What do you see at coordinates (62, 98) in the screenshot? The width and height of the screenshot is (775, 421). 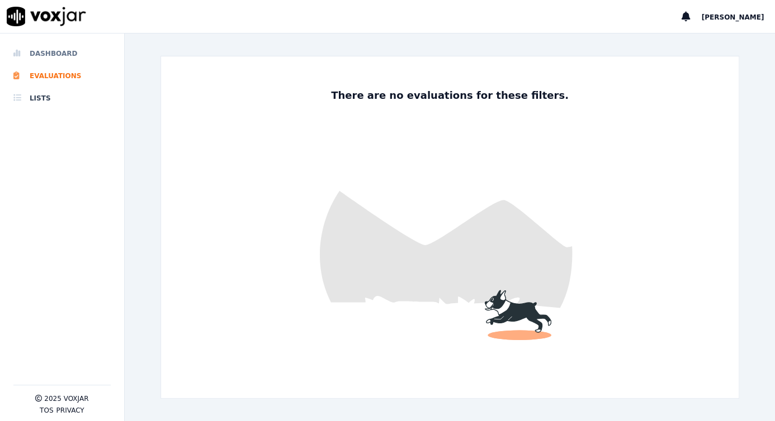 I see `li: Lists` at bounding box center [62, 98].